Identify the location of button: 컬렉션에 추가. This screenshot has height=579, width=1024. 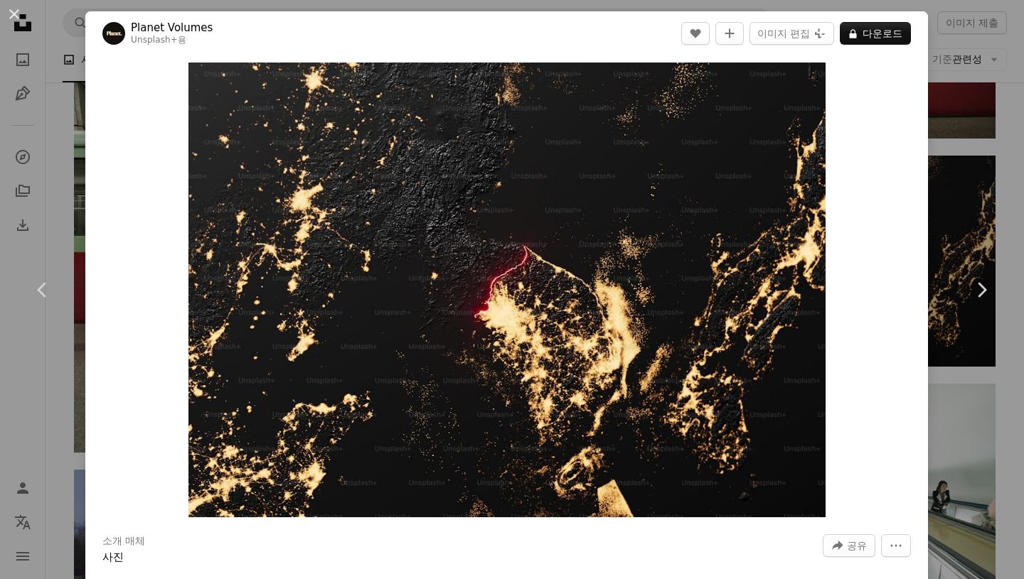
(729, 33).